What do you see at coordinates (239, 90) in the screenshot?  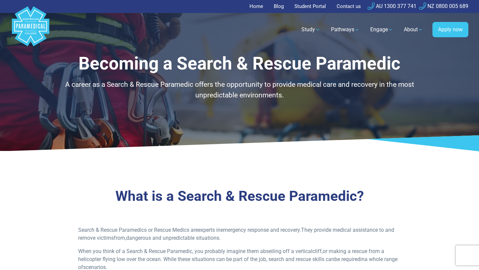 I see `span: A career as a Search & Rescue Paramedic offers the opportunity to provide medical care and recove...` at bounding box center [239, 90].